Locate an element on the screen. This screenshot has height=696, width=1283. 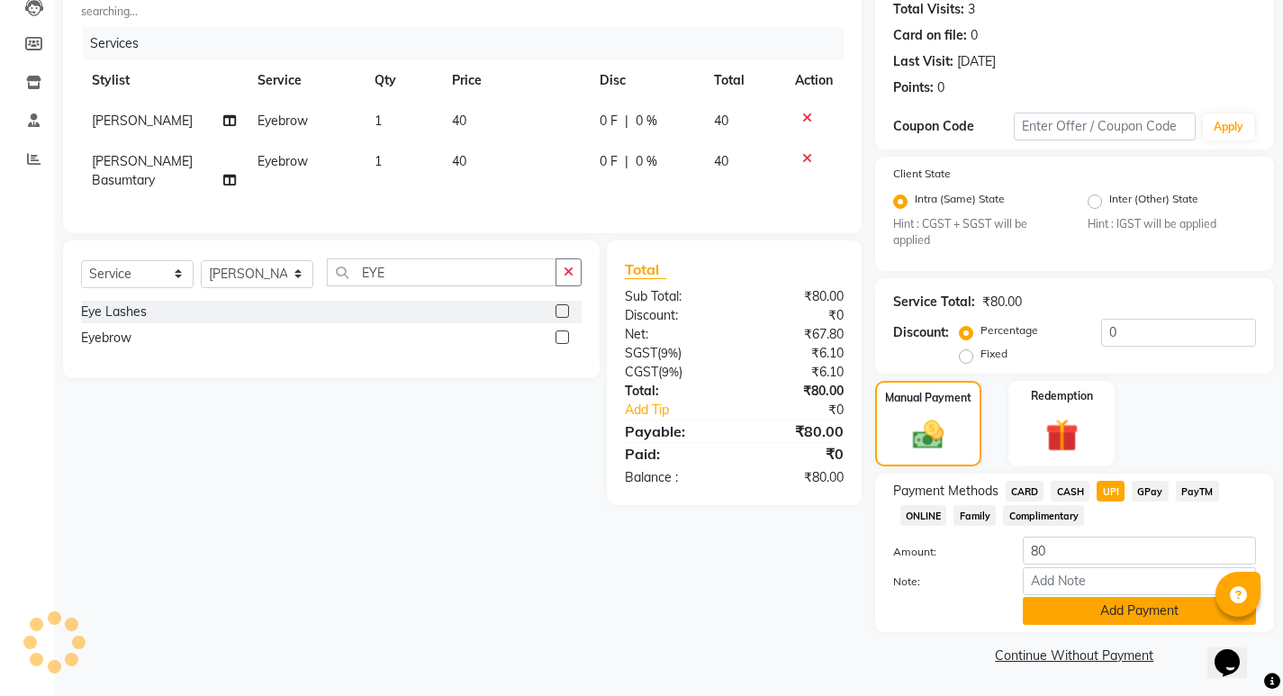
div: Services is located at coordinates (470, 43).